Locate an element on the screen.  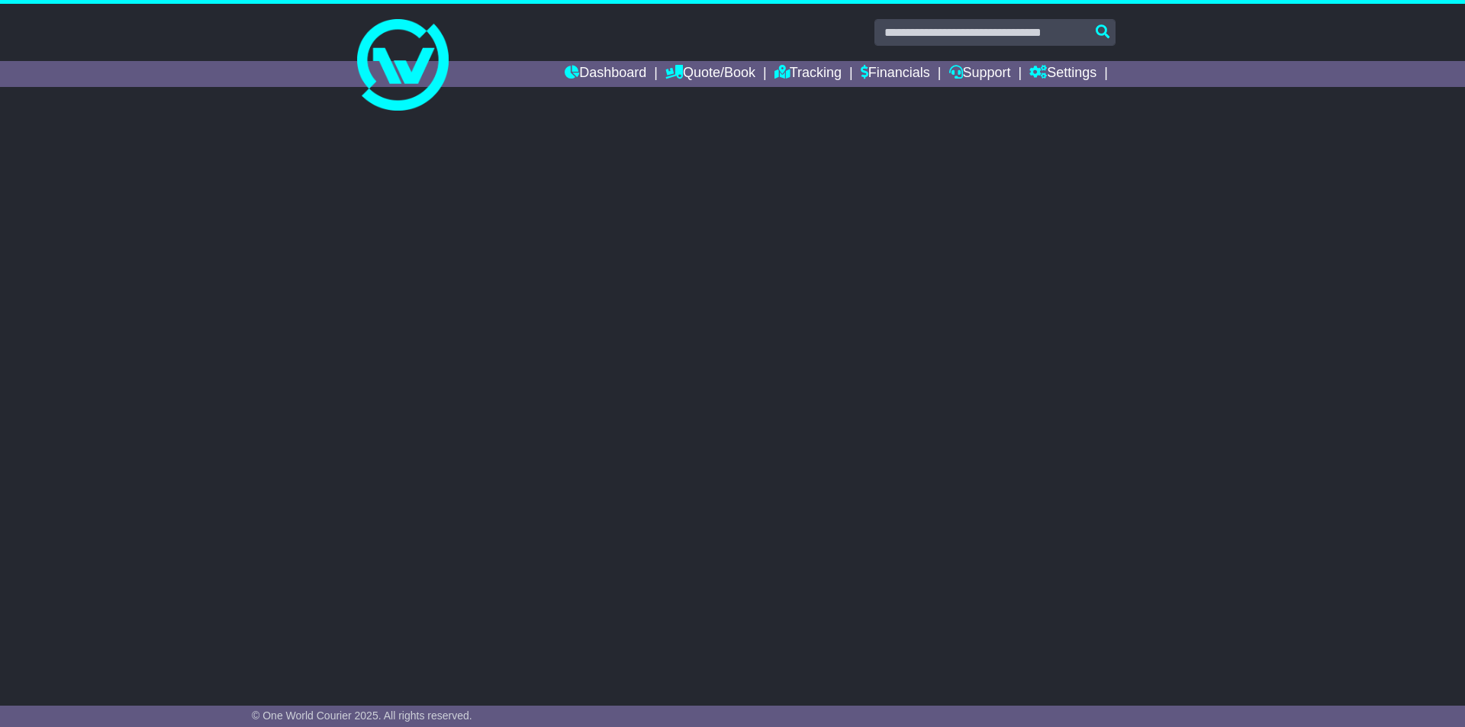
a: Settings is located at coordinates (1063, 74).